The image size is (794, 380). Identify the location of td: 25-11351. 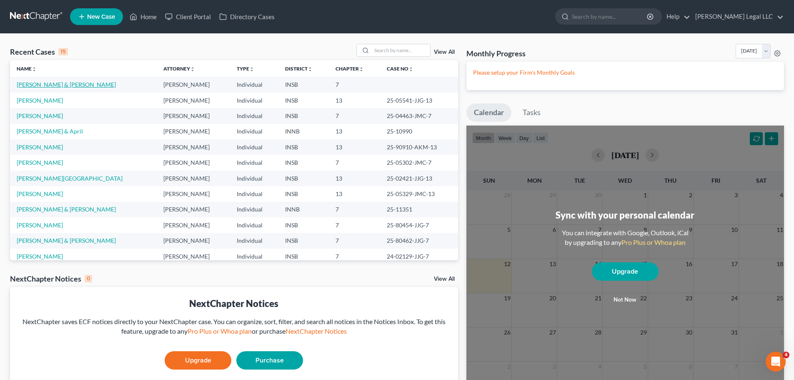
(419, 209).